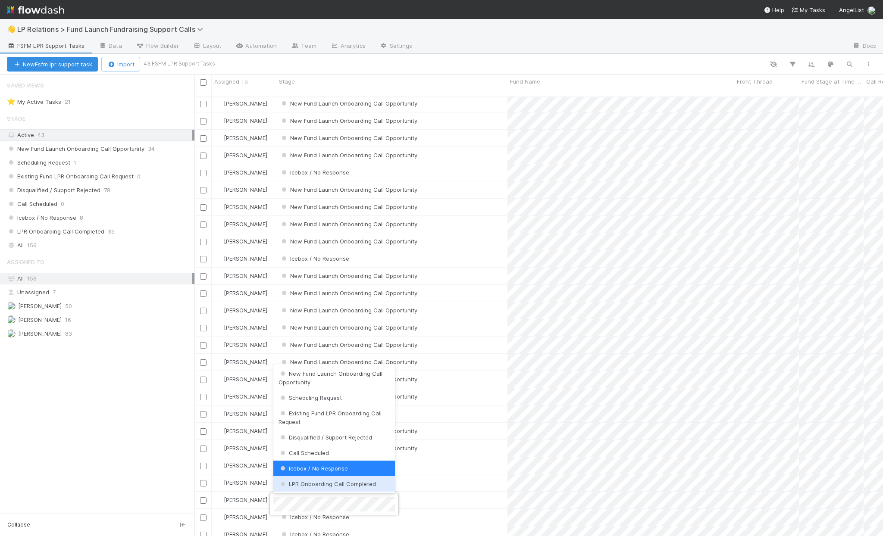  Describe the element at coordinates (325, 438) in the screenshot. I see `span: Disqualified / Support Rejected` at that location.